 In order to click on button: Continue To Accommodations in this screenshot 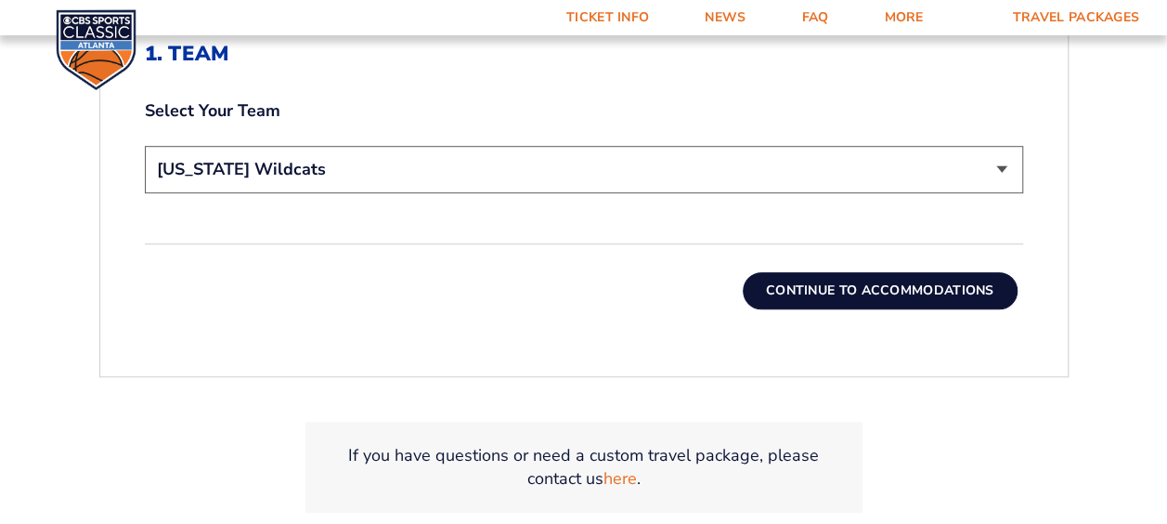, I will do `click(880, 291)`.